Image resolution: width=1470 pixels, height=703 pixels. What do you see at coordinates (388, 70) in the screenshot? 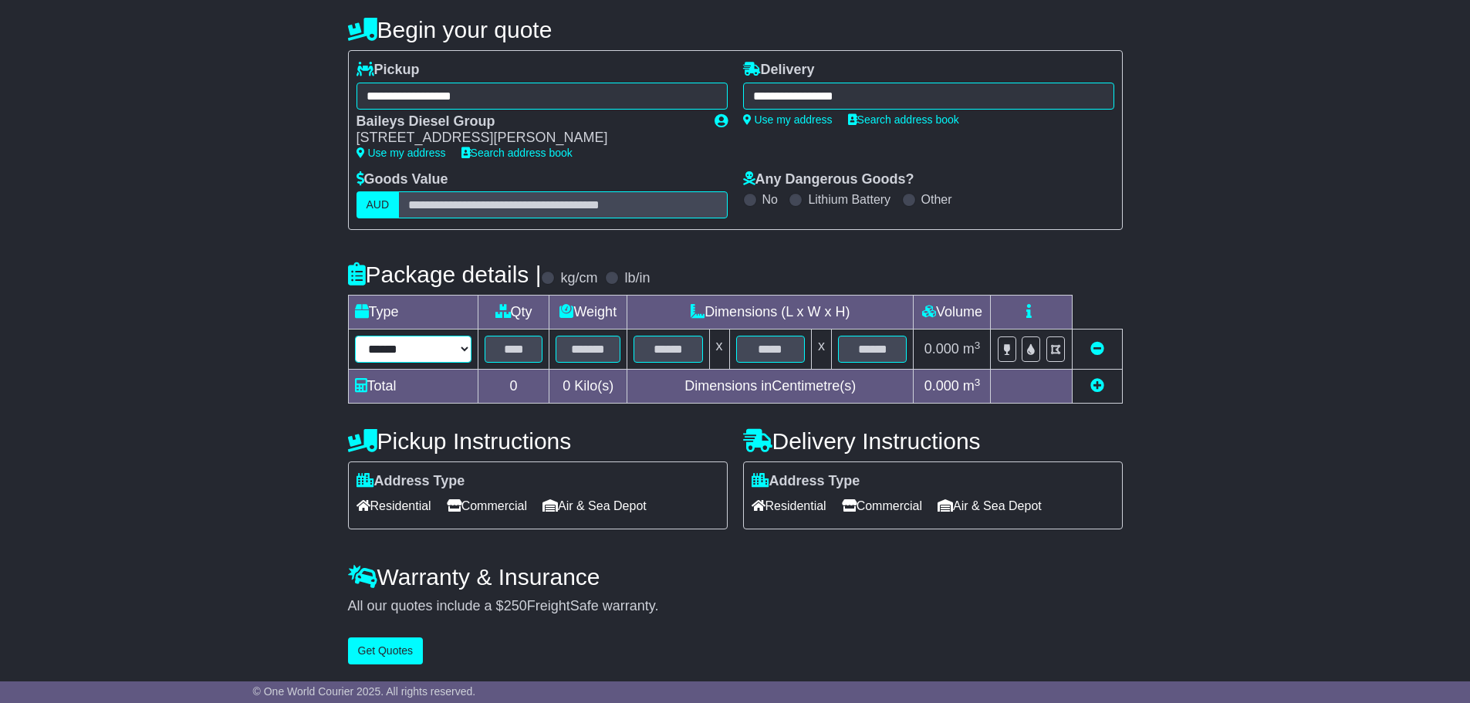
I see `label: Pickup` at bounding box center [388, 70].